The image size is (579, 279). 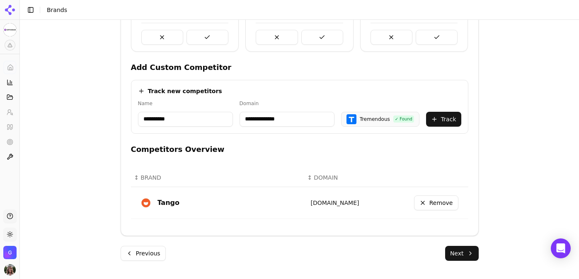 I want to click on img: Valerie Leary, so click(x=10, y=270).